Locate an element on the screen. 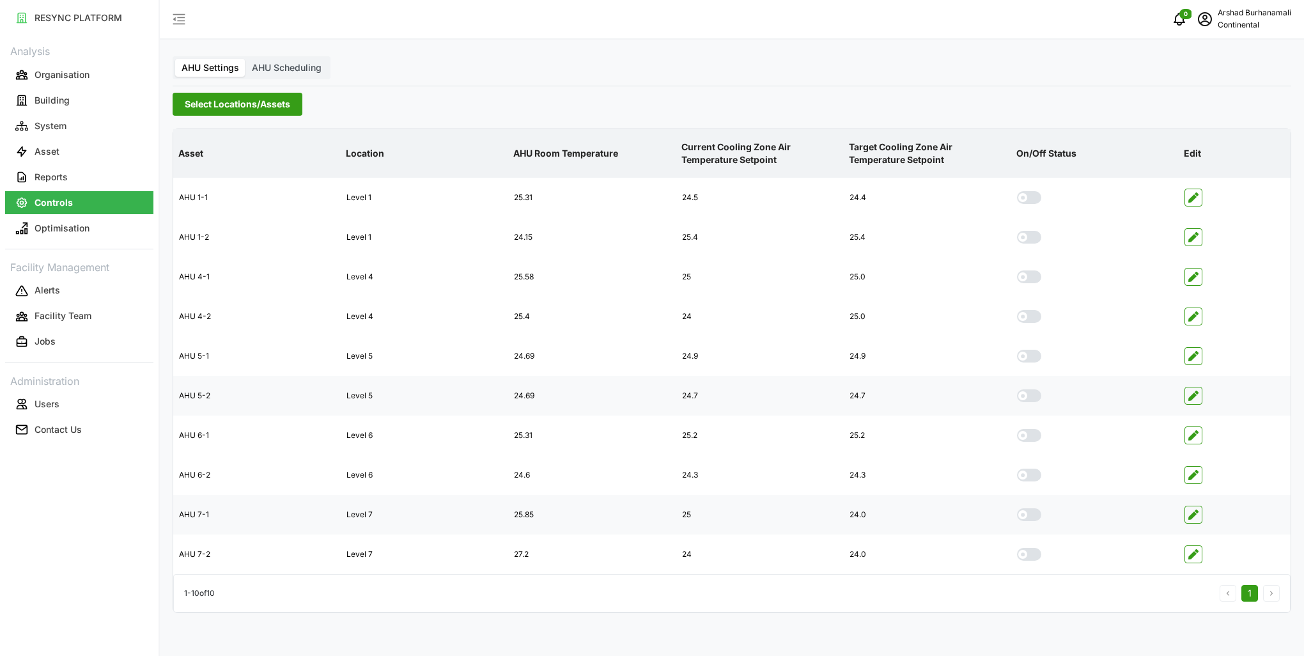 The image size is (1304, 656). a: Jobs is located at coordinates (79, 342).